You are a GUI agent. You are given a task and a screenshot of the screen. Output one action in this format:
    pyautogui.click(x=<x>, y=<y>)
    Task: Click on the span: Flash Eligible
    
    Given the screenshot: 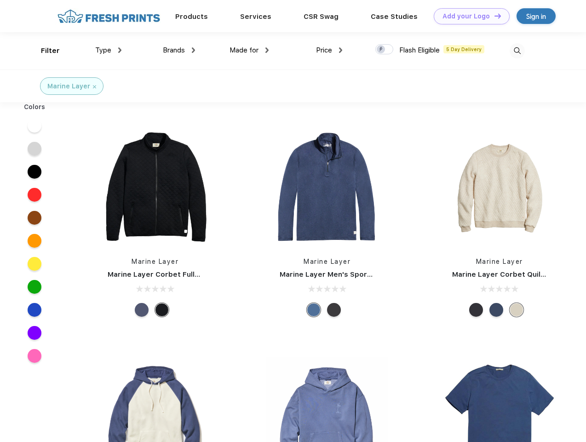 What is the action you would take?
    pyautogui.click(x=420, y=50)
    